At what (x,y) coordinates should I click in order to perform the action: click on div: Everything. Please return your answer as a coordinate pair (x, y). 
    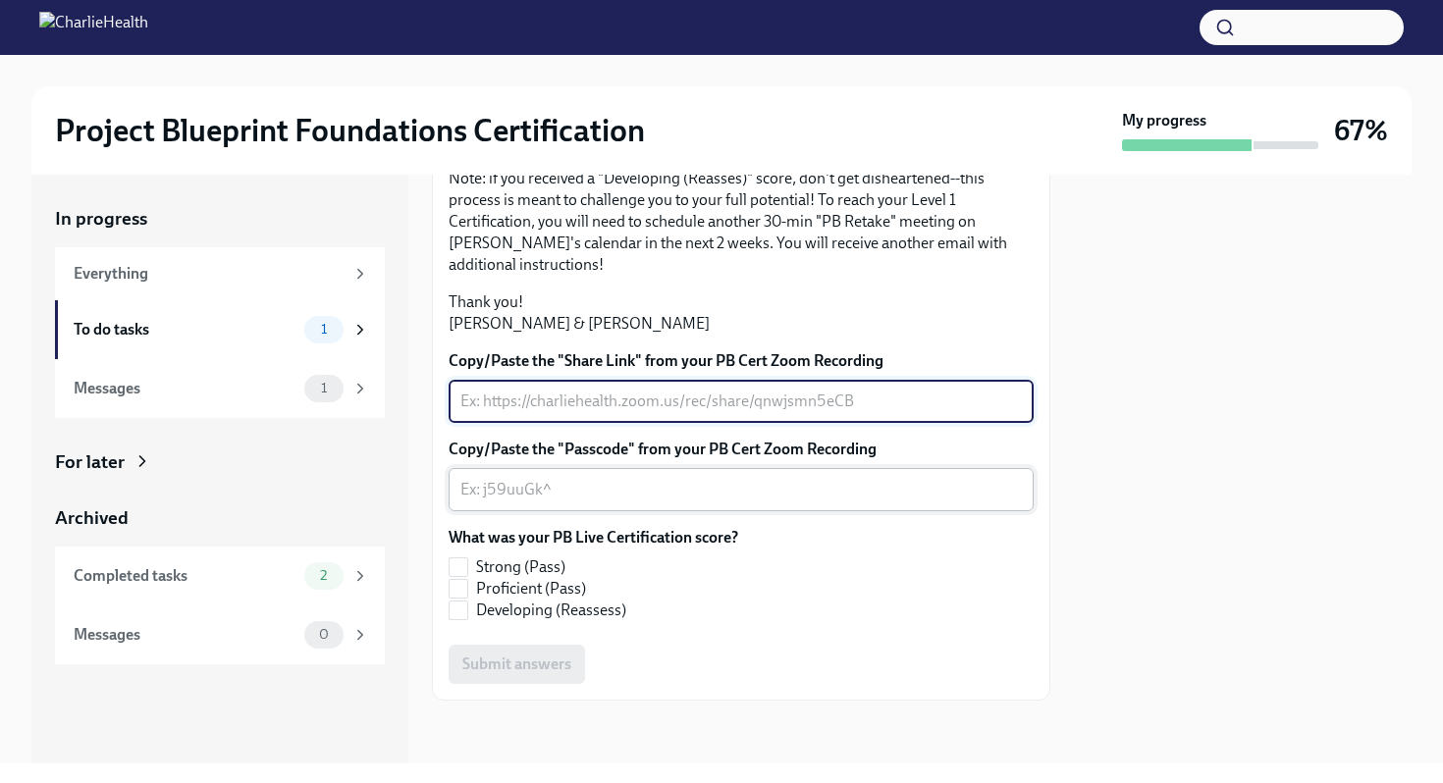
    Looking at the image, I should click on (208, 274).